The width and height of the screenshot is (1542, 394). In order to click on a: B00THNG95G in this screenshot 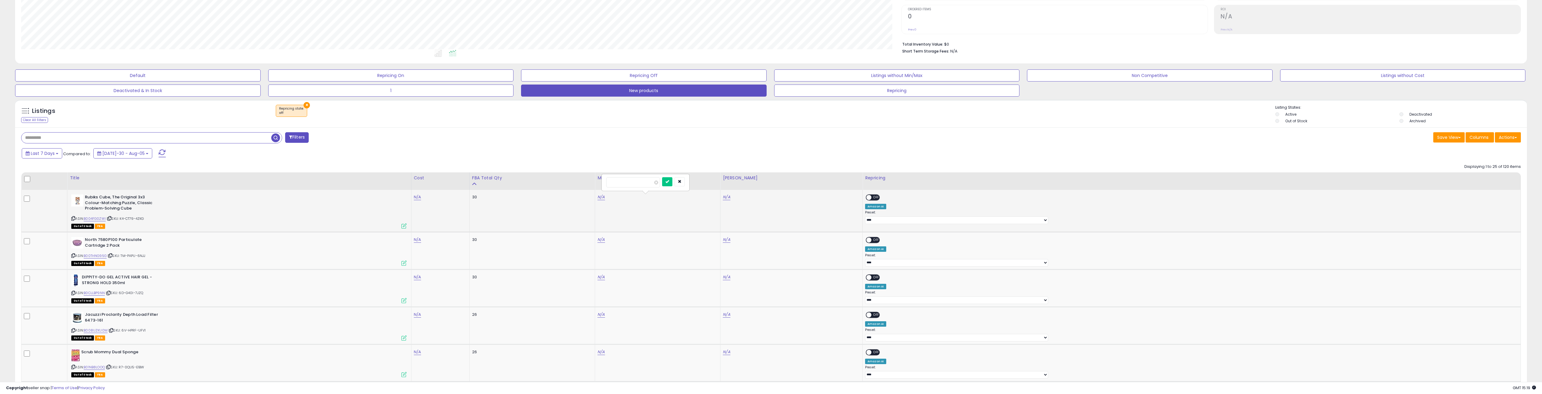, I will do `click(95, 256)`.